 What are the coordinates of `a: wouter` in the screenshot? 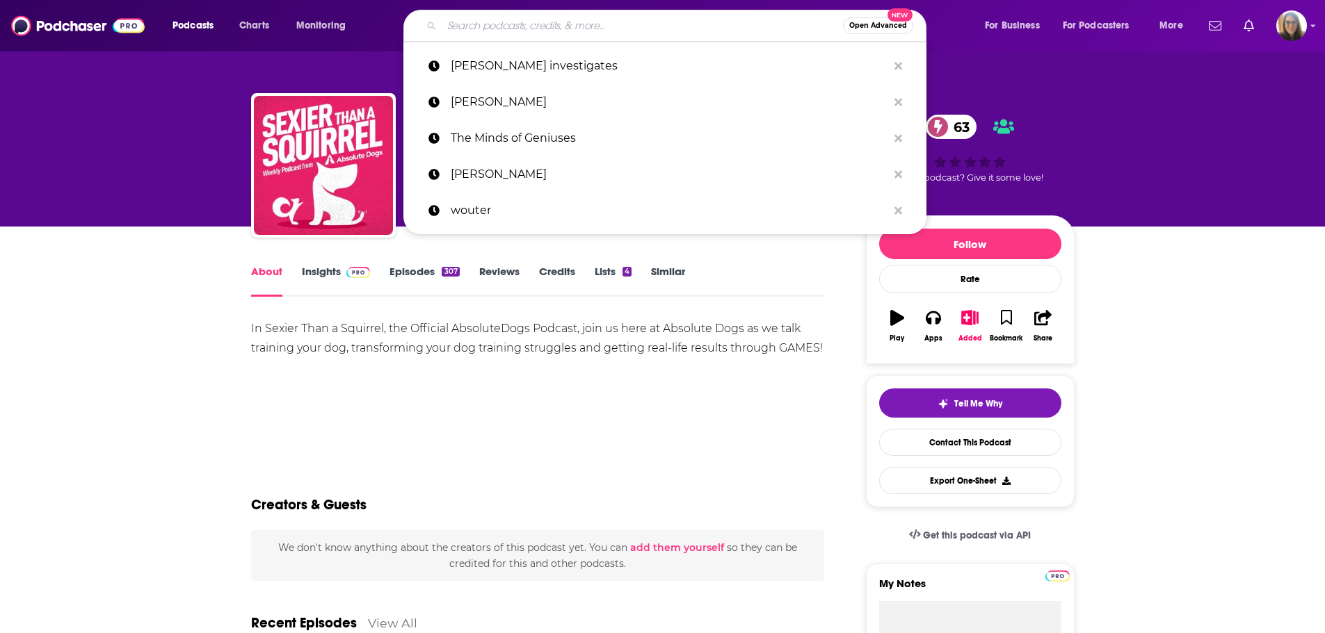 It's located at (665, 211).